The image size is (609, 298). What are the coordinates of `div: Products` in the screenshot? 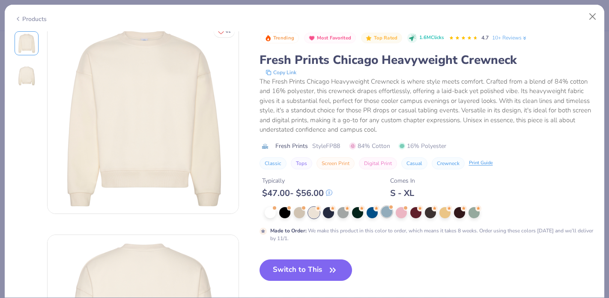 It's located at (30, 19).